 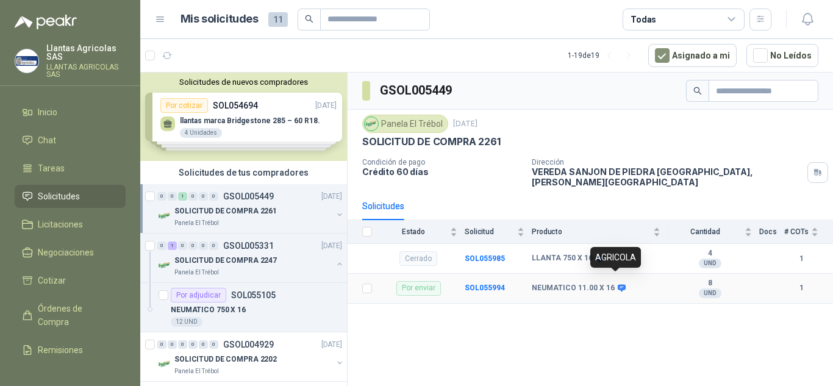 What do you see at coordinates (198, 295) in the screenshot?
I see `div: Por adjudicar` at bounding box center [198, 295].